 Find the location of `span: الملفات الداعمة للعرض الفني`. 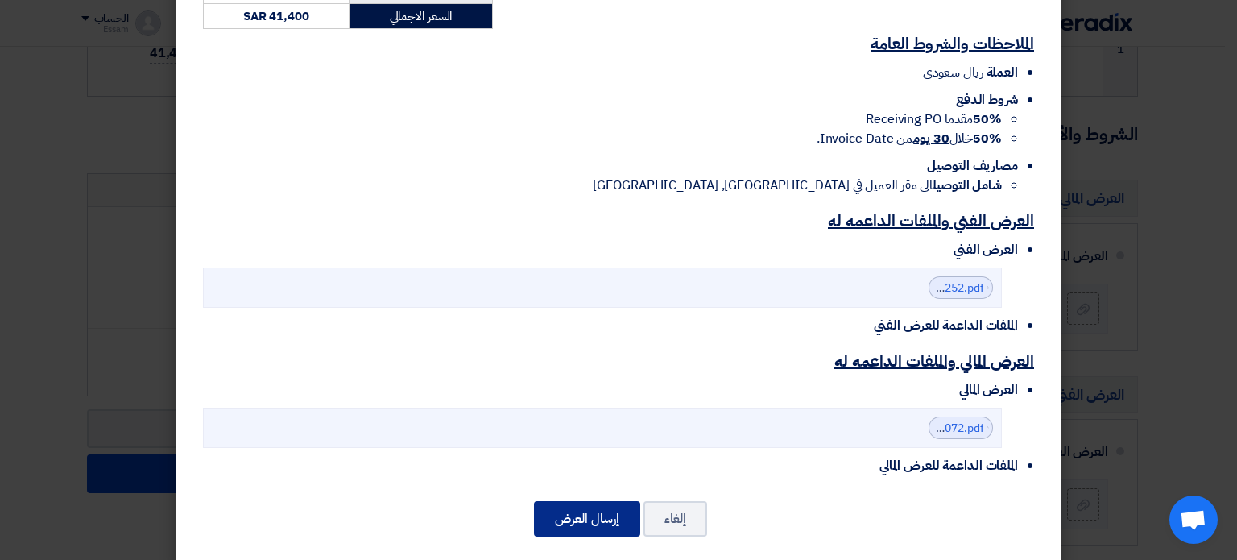

span: الملفات الداعمة للعرض الفني is located at coordinates (945, 325).